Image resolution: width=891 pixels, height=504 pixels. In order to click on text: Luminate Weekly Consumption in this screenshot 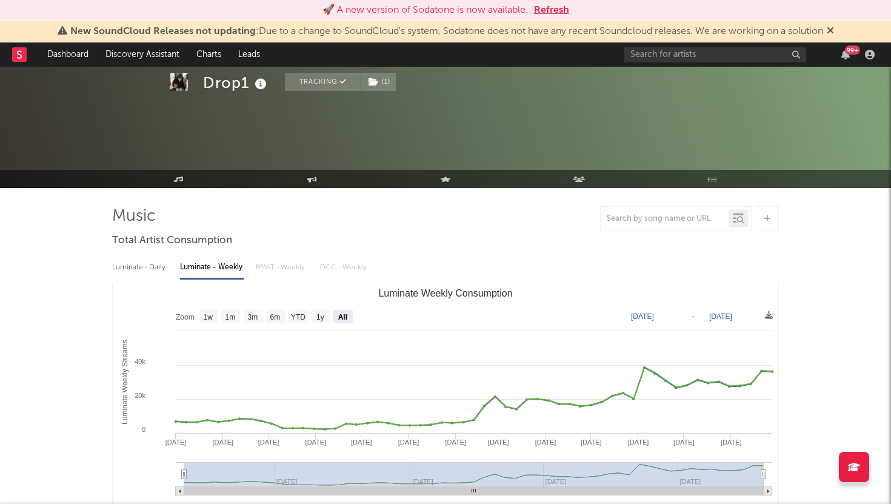, I will do `click(445, 293)`.